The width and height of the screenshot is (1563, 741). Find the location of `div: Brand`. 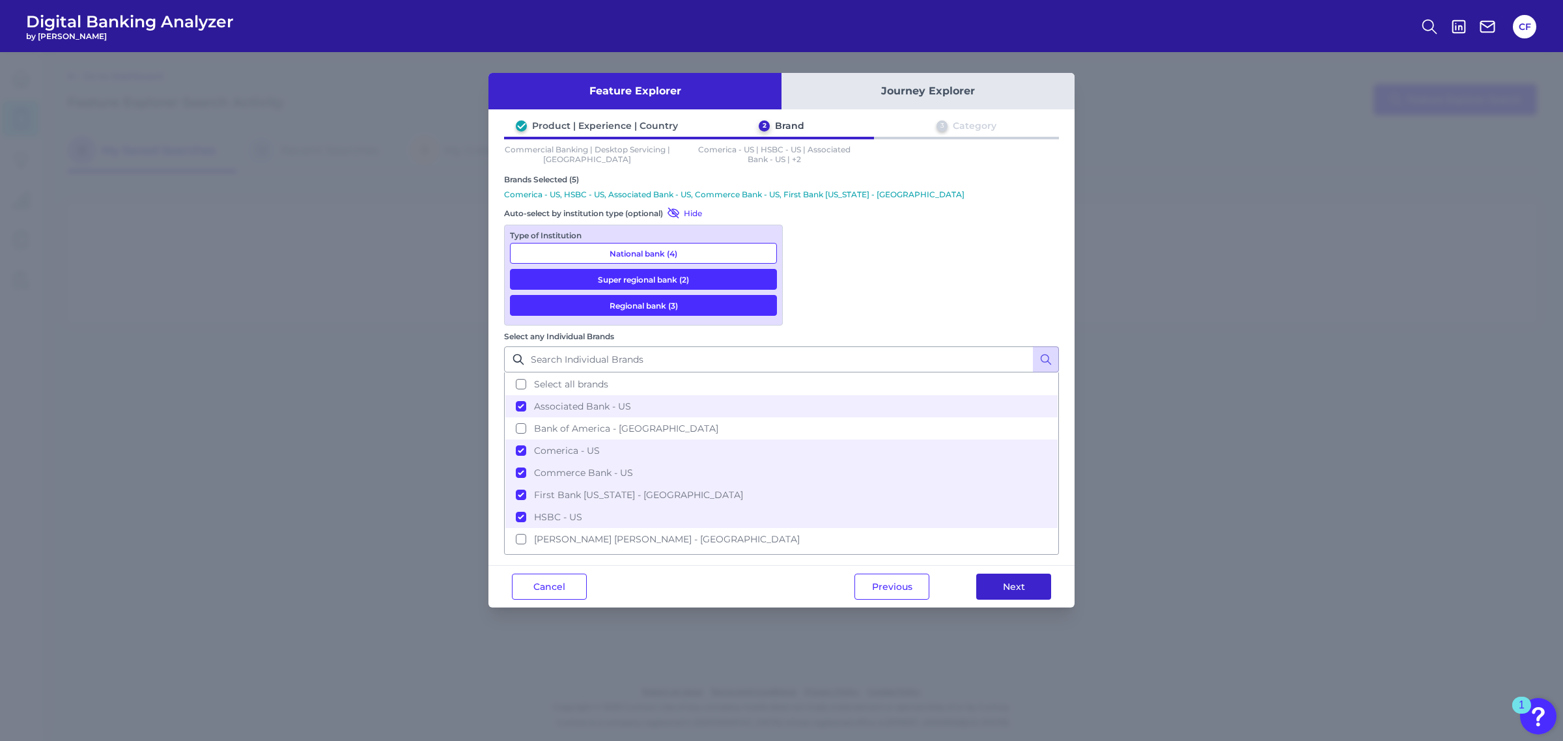

div: Brand is located at coordinates (789, 126).